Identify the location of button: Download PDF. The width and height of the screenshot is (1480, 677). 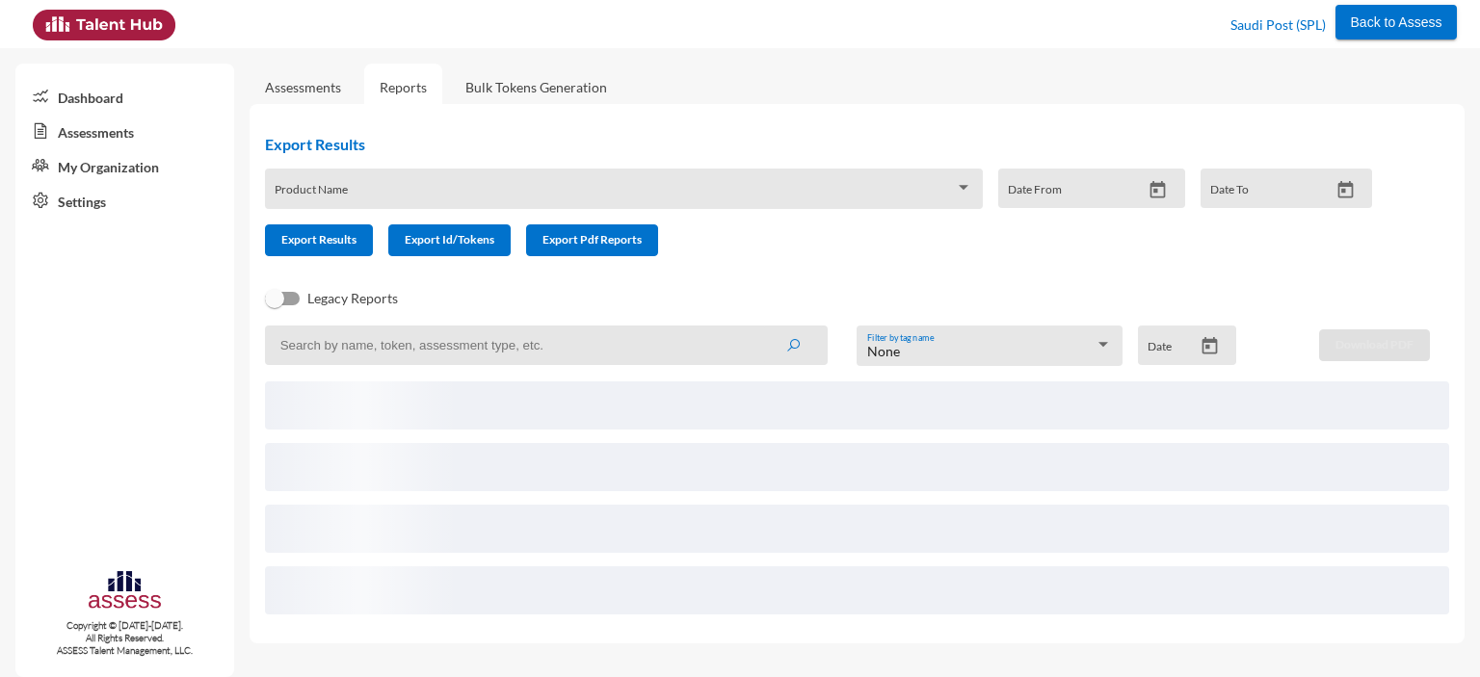
(1374, 345).